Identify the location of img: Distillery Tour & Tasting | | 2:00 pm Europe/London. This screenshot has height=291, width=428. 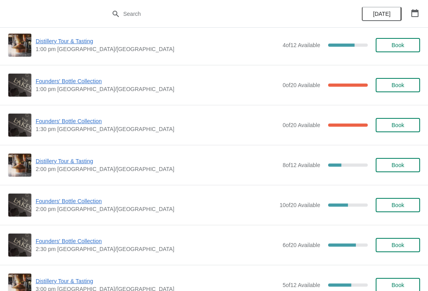
(20, 165).